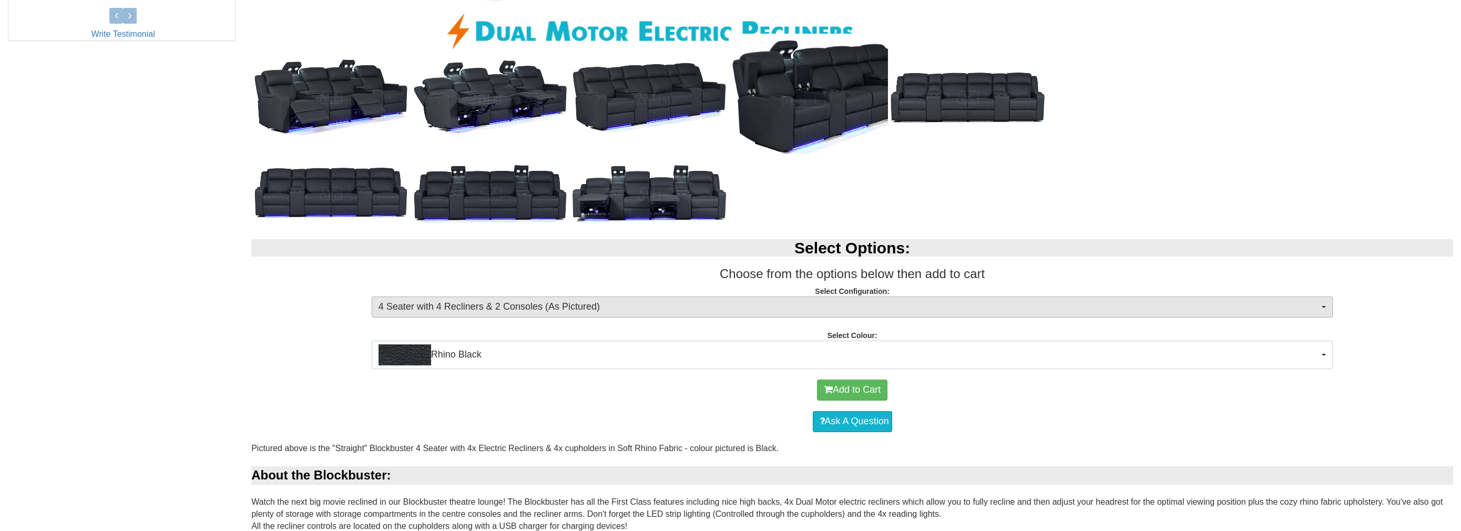 The image size is (1461, 531). Describe the element at coordinates (852, 355) in the screenshot. I see `button: Rhino BlackRhino Black` at that location.